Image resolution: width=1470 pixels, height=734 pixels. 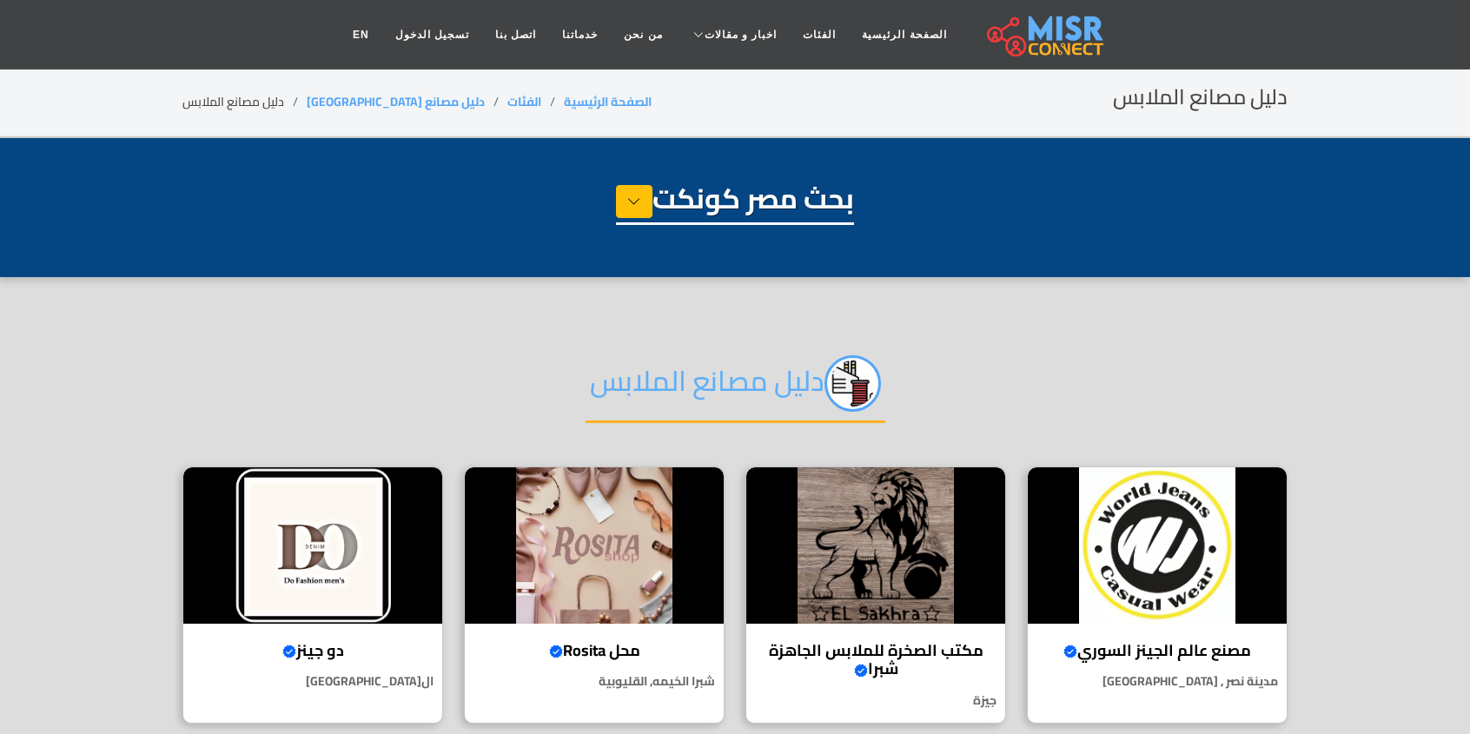 What do you see at coordinates (313, 651) in the screenshot?
I see `h4: دو جينز` at bounding box center [313, 651].